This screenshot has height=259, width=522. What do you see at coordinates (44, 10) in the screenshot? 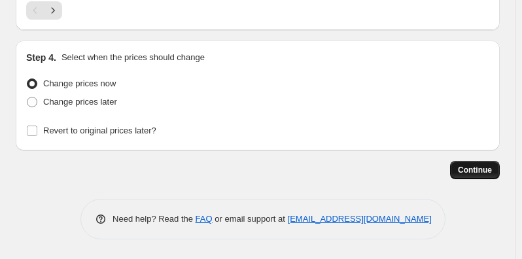
I see `nav: Pagination` at bounding box center [44, 10].